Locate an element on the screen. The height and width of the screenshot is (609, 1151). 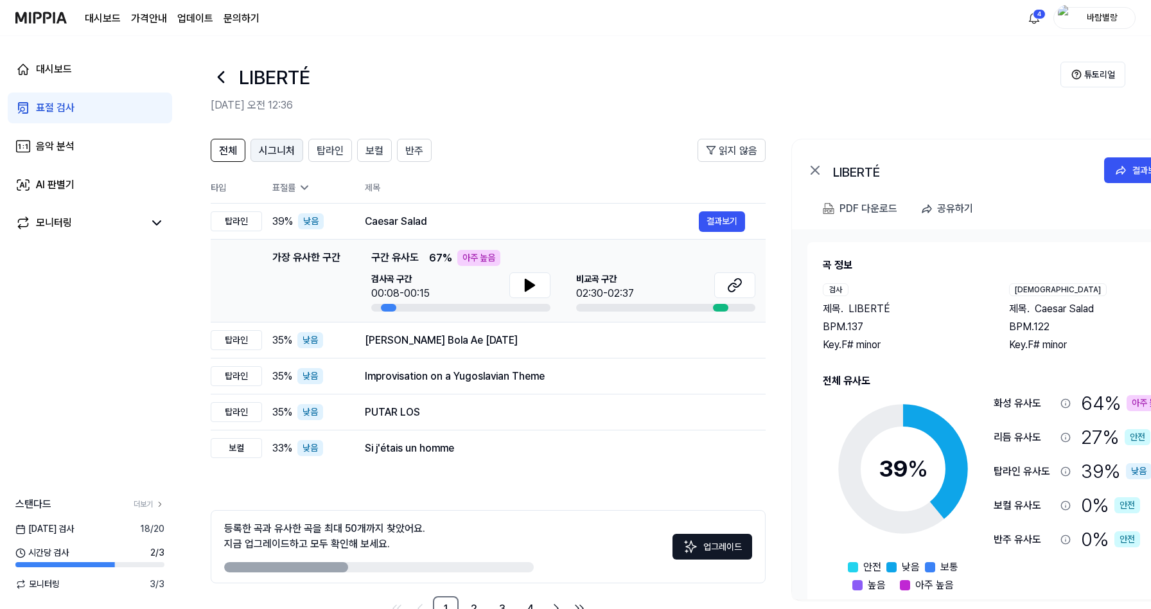
button: 탑라인 is located at coordinates (330, 150).